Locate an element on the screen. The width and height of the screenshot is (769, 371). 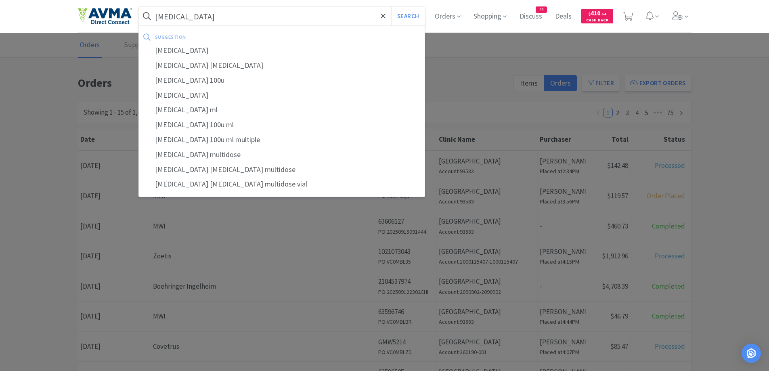
span: 44 is located at coordinates (541, 10).